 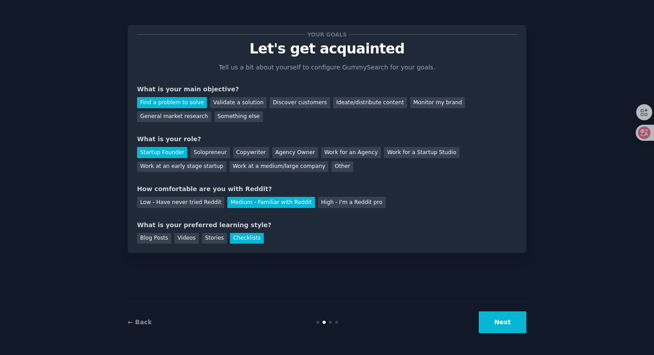 What do you see at coordinates (238, 117) in the screenshot?
I see `div: Something else` at bounding box center [238, 117].